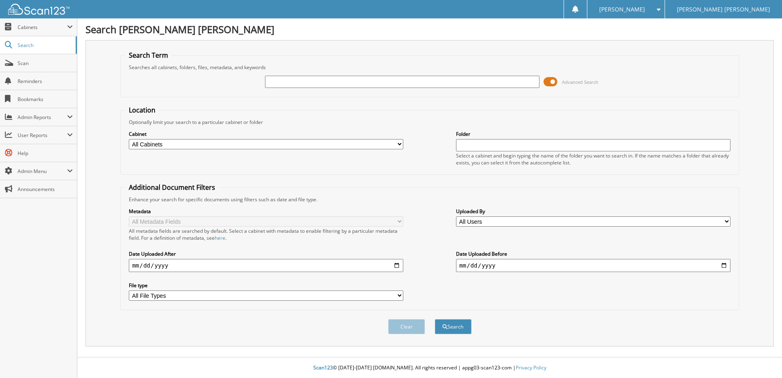  Describe the element at coordinates (220, 238) in the screenshot. I see `a: here` at that location.